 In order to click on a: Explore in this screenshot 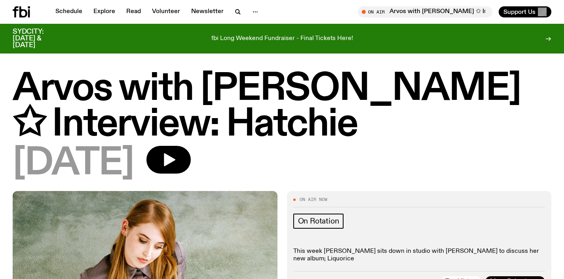, I will do `click(104, 12)`.